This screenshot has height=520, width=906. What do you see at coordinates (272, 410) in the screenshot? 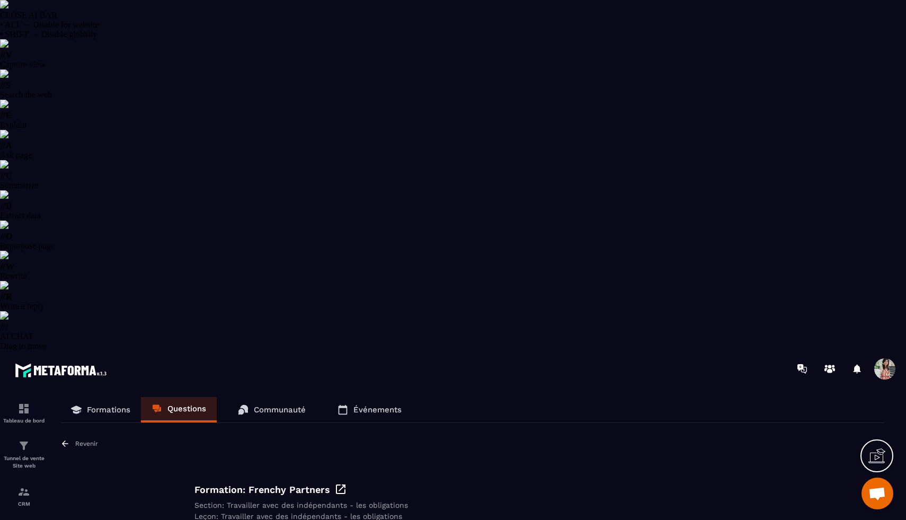
I see `a: Communauté` at bounding box center [272, 410].